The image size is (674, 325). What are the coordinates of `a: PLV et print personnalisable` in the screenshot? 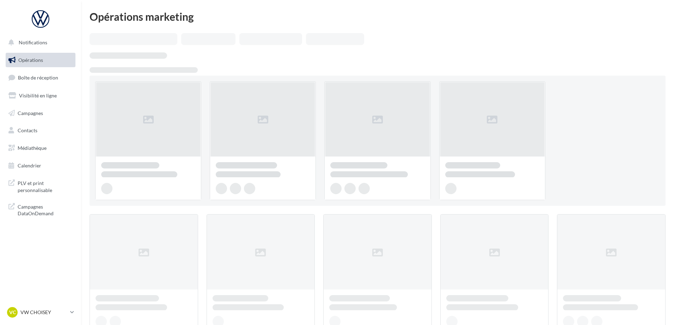 It's located at (41, 186).